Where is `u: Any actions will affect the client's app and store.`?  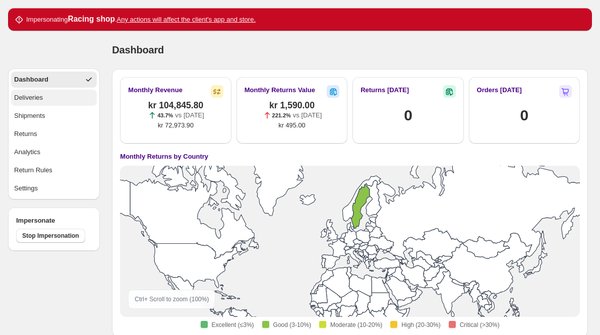 u: Any actions will affect the client's app and store. is located at coordinates (186, 19).